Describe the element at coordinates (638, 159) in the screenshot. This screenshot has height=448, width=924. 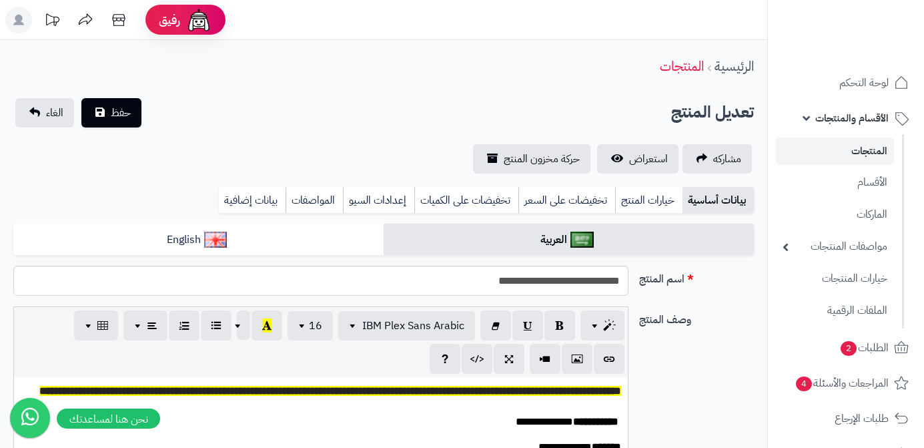
I see `a: استعراض` at that location.